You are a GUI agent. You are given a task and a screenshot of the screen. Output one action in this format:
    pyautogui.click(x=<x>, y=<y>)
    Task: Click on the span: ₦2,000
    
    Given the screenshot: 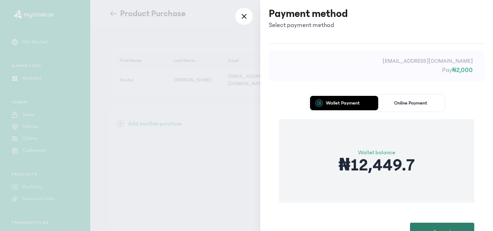 What is the action you would take?
    pyautogui.click(x=462, y=70)
    